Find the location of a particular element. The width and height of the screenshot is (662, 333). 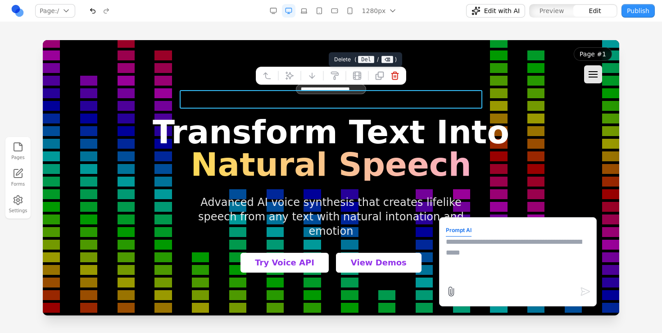

button: View Demos is located at coordinates (336, 222).